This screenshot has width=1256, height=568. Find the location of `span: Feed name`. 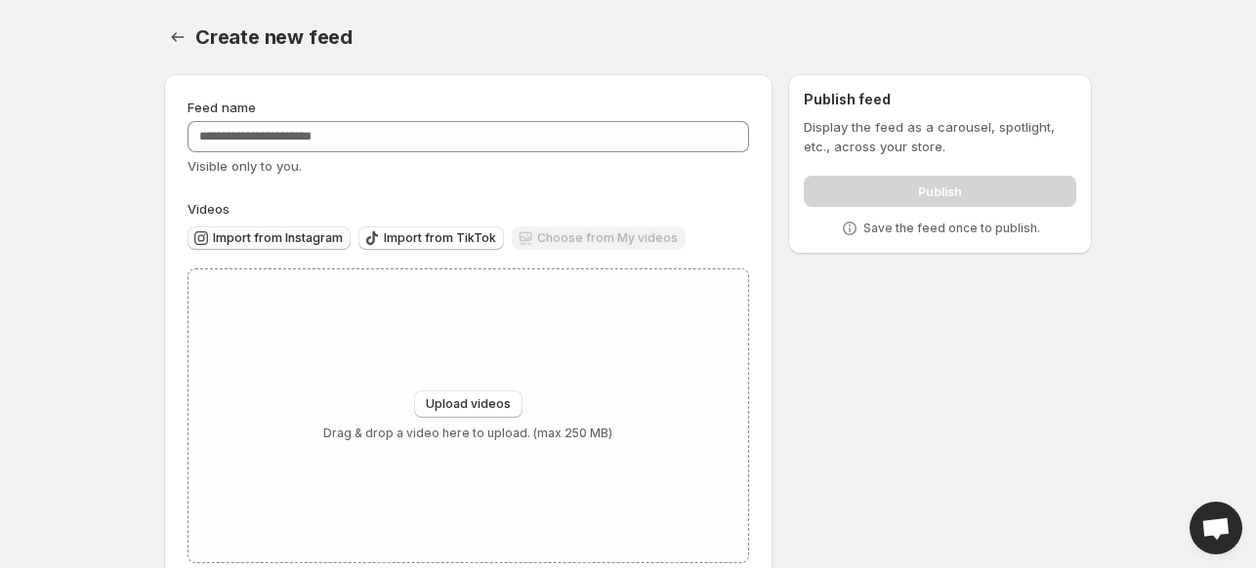

span: Feed name is located at coordinates (222, 107).